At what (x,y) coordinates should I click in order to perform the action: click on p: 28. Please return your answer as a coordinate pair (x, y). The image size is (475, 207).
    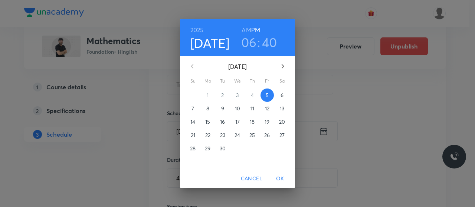
    Looking at the image, I should click on (193, 149).